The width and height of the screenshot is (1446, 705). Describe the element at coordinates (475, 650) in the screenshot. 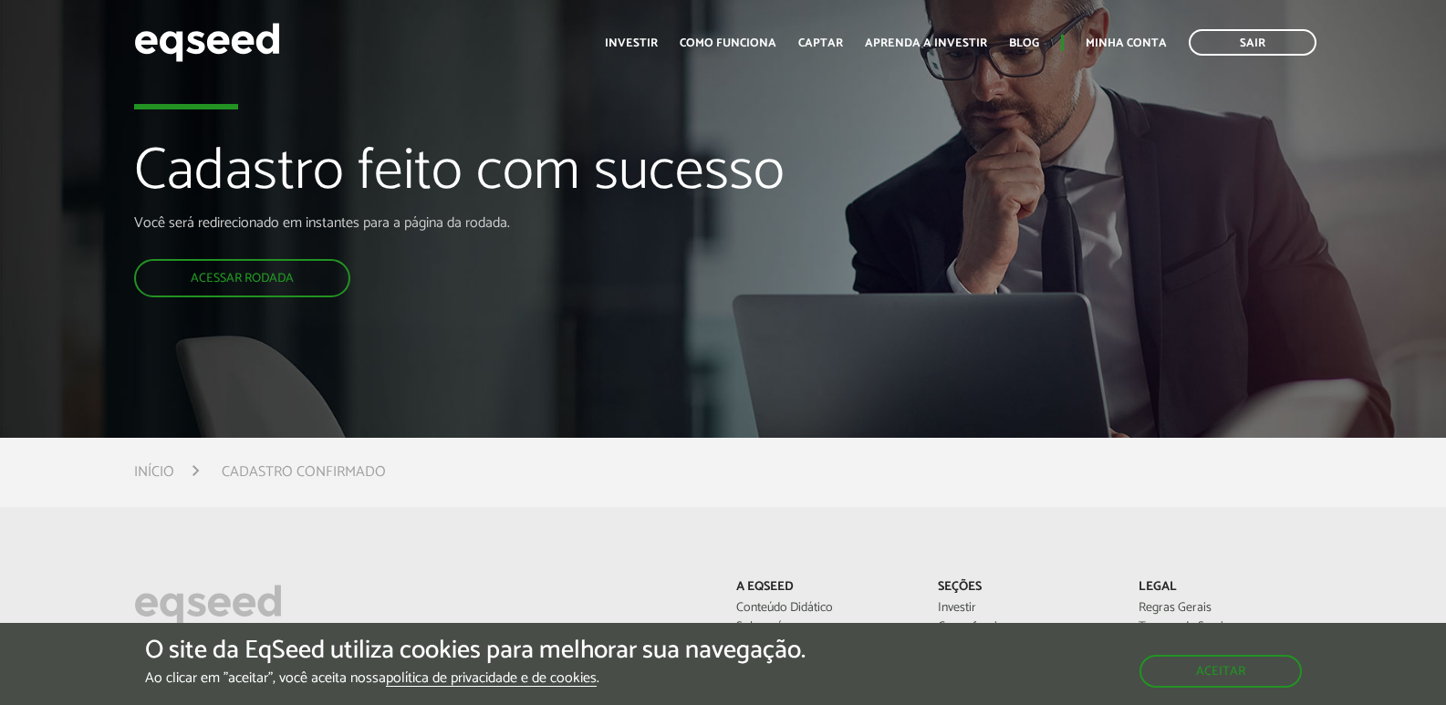

I see `h5: O site da EqSeed utiliza cookies para melhorar sua navegação.` at that location.